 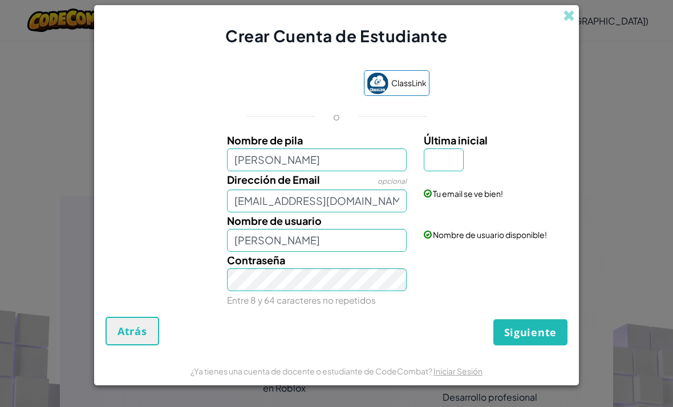 What do you see at coordinates (456, 140) in the screenshot?
I see `span: Última inicial` at bounding box center [456, 140].